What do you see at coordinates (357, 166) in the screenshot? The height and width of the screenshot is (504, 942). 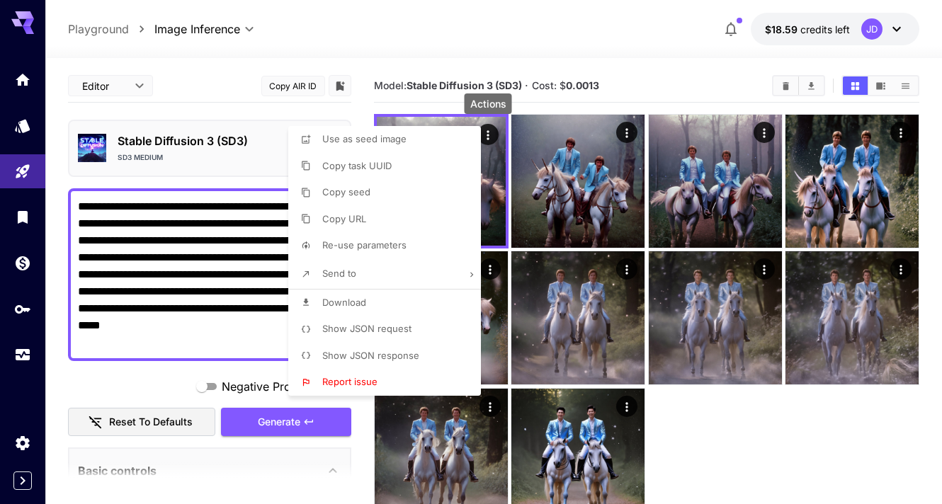 I see `span: Copy task UUID` at bounding box center [357, 166].